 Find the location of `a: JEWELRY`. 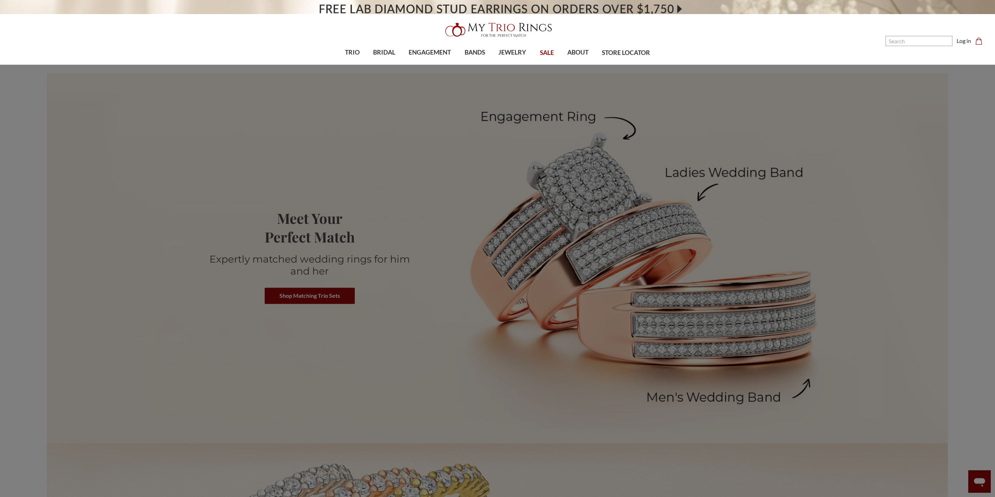

a: JEWELRY is located at coordinates (512, 52).